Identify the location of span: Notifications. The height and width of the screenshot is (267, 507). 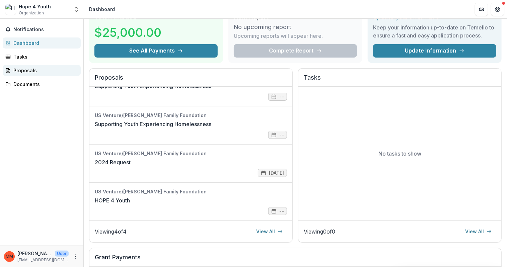
(46, 29).